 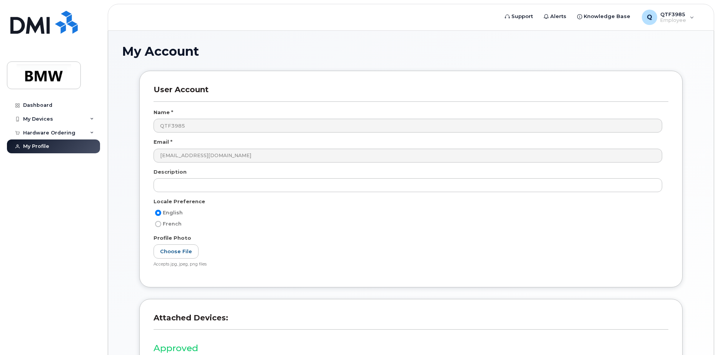 I want to click on input: English, so click(x=158, y=213).